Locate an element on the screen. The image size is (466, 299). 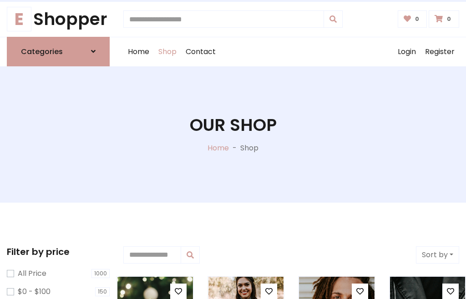
span: E is located at coordinates (19, 19).